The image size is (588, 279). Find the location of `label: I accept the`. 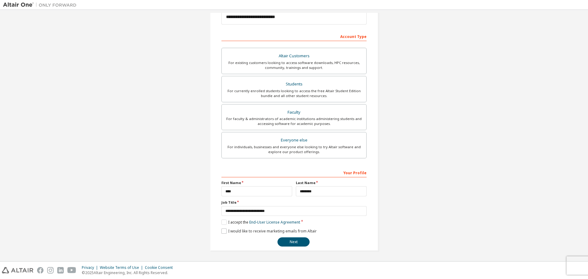

label: I accept the is located at coordinates (261, 222).